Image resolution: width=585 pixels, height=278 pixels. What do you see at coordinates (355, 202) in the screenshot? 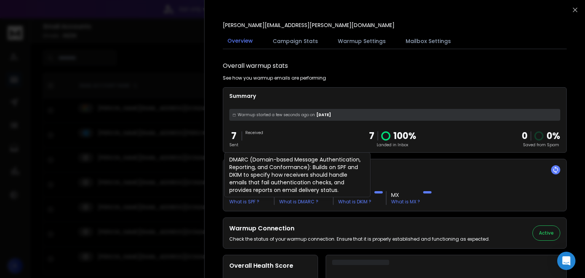
I see `p: What is DKIM ?` at bounding box center [355, 202].